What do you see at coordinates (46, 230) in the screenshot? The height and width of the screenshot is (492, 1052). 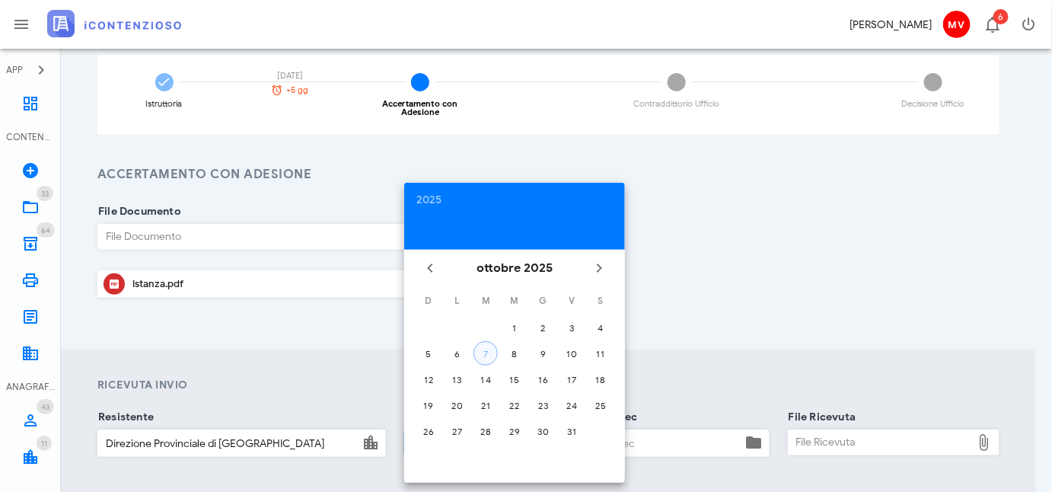 I see `span: 64` at bounding box center [46, 230].